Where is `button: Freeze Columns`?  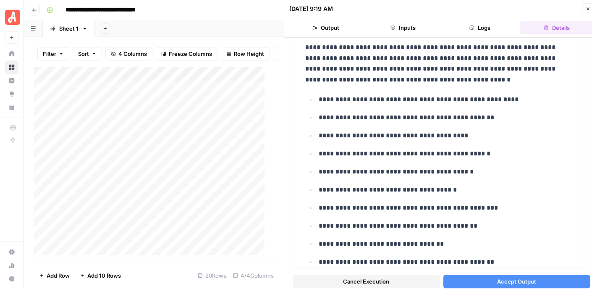
button: Freeze Columns is located at coordinates (187, 54).